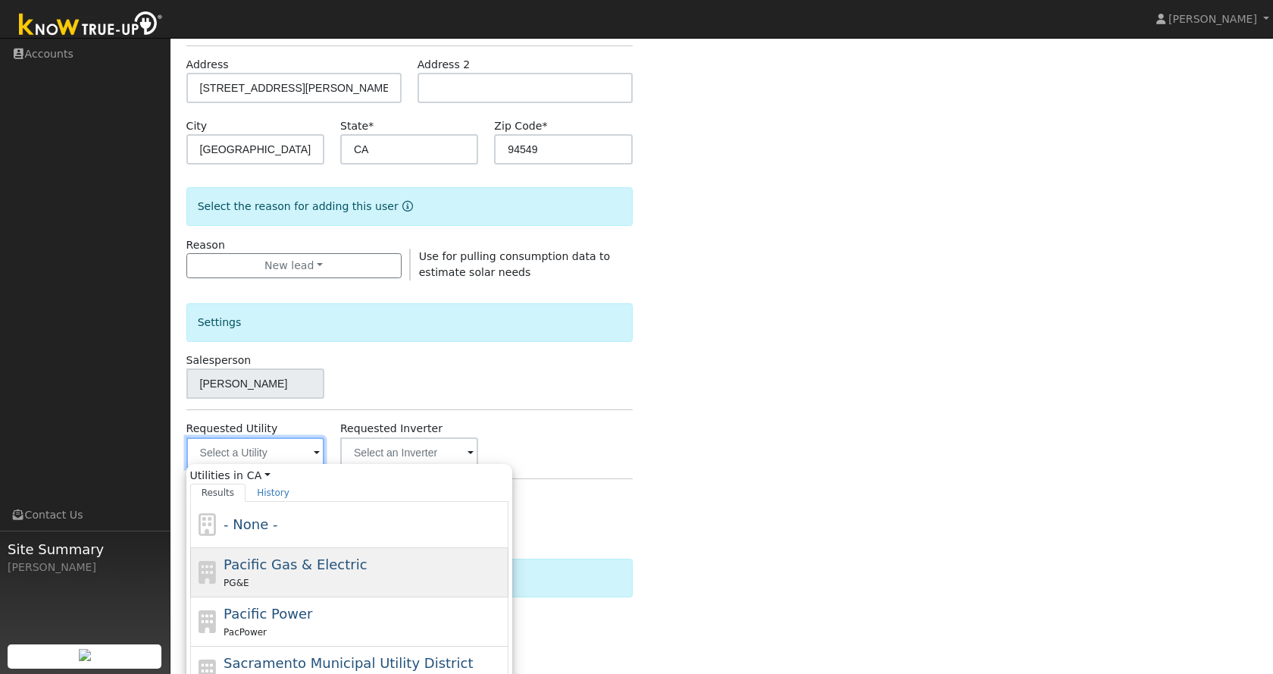 The image size is (1273, 674). I want to click on input: Select an Inverter, so click(409, 452).